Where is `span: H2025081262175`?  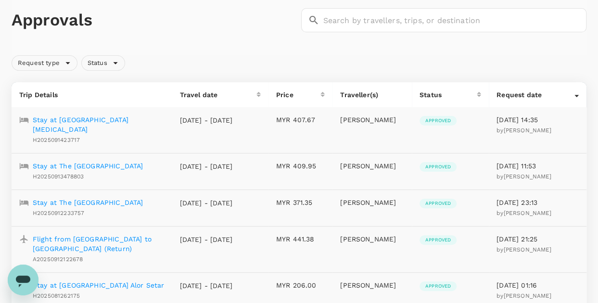 span: H2025081262175 is located at coordinates (56, 296).